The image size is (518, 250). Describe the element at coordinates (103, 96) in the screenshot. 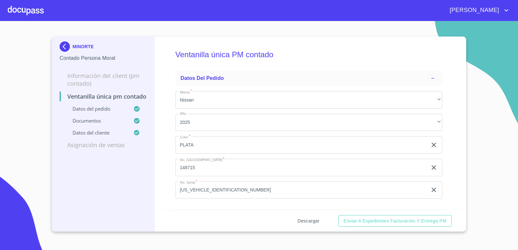

I see `p: Ventanilla única PM contado` at that location.